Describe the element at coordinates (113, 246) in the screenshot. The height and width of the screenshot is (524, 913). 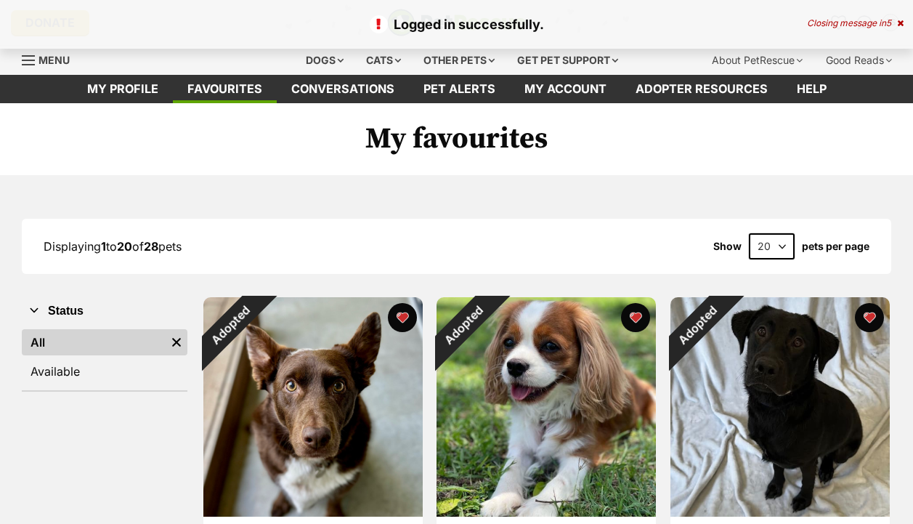
I see `span: Displaying to of pets` at that location.